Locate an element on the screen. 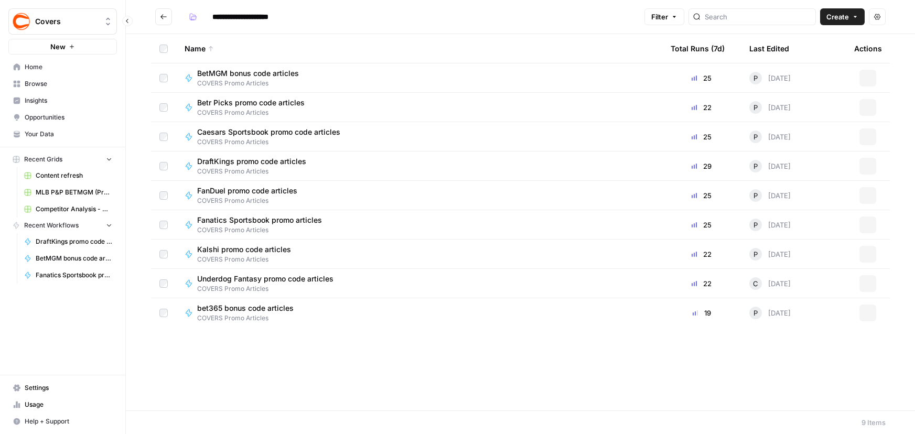 The image size is (915, 434). span: Underdog Fantasy promo code articles is located at coordinates (265, 279).